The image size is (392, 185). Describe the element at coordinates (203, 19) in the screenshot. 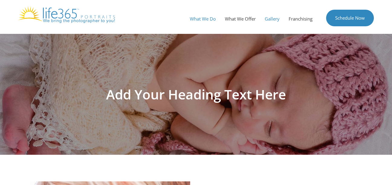

I see `a: What We Do` at that location.